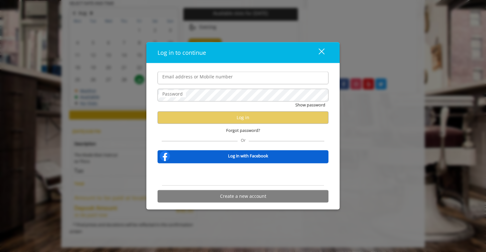  I want to click on img: facebook-logo, so click(165, 156).